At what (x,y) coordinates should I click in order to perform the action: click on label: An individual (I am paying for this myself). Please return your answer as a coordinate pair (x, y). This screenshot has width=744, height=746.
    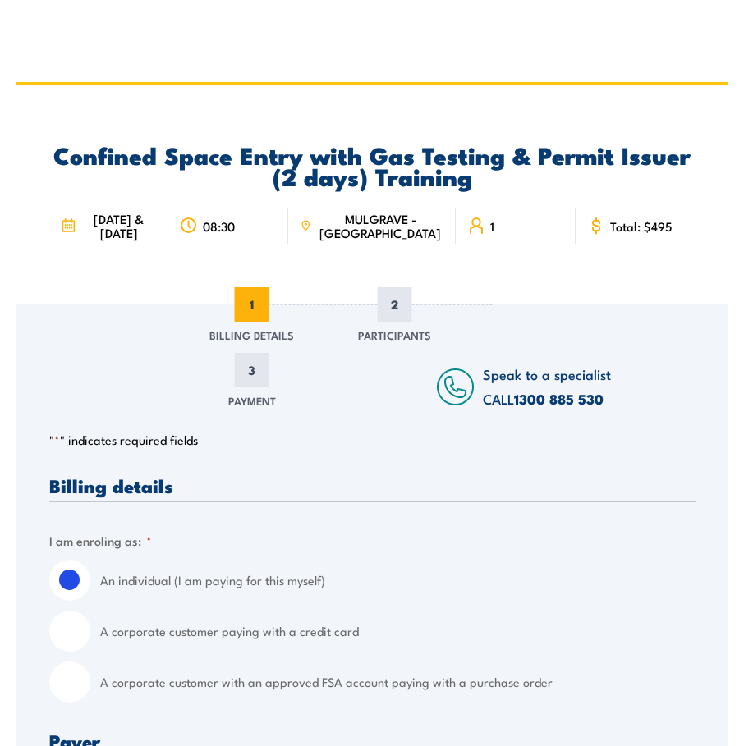
    Looking at the image, I should click on (397, 580).